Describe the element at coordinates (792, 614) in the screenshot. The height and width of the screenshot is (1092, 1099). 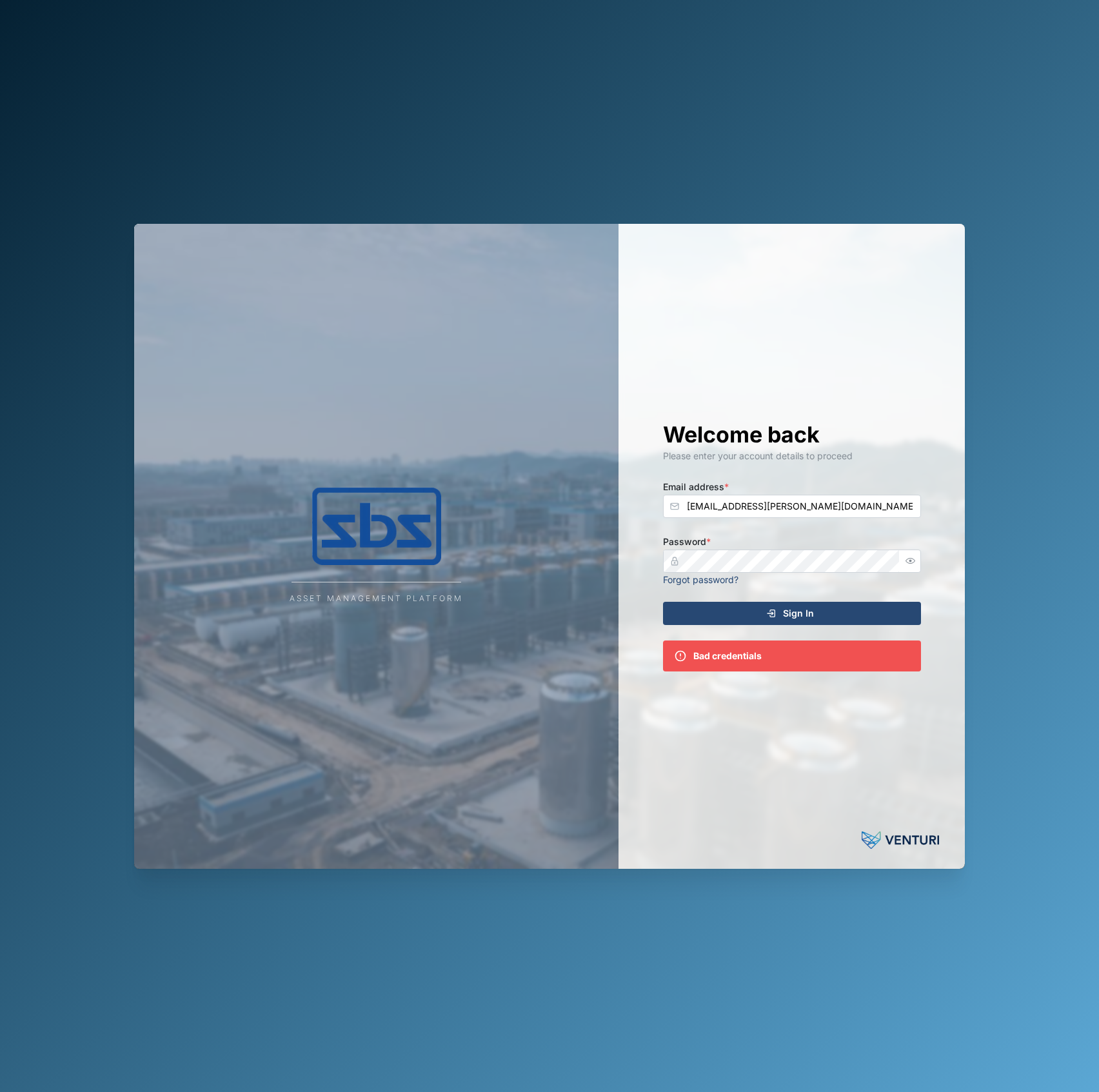
I see `button: Sign In` at that location.